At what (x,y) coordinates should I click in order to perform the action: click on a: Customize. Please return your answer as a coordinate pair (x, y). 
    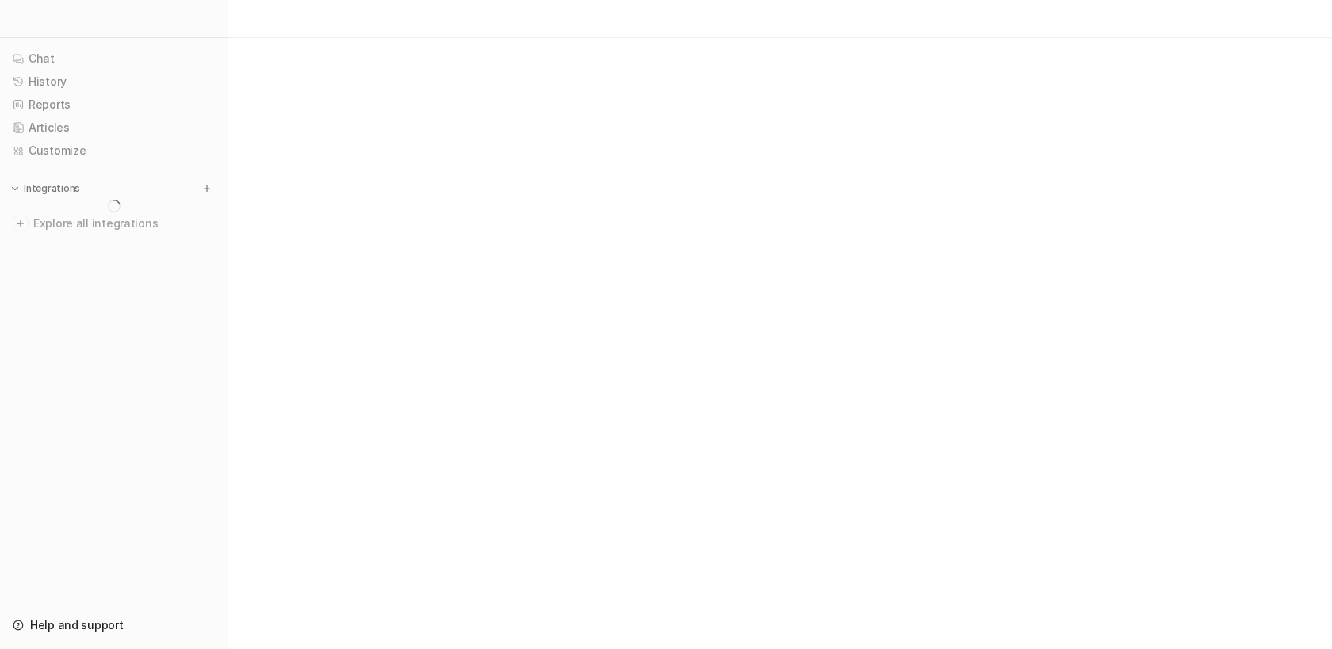
    Looking at the image, I should click on (113, 151).